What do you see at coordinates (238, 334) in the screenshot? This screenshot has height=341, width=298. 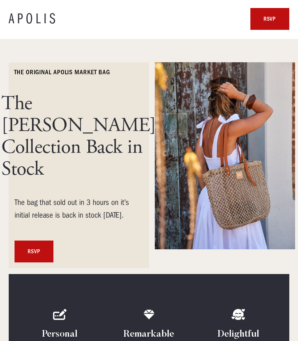 I see `h4: Delightful` at bounding box center [238, 334].